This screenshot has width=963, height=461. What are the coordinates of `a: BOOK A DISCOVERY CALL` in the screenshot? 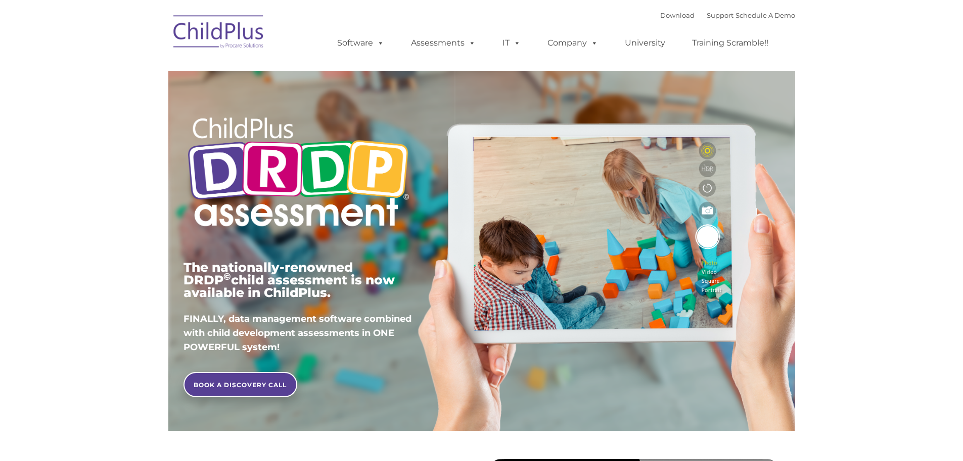 It's located at (240, 384).